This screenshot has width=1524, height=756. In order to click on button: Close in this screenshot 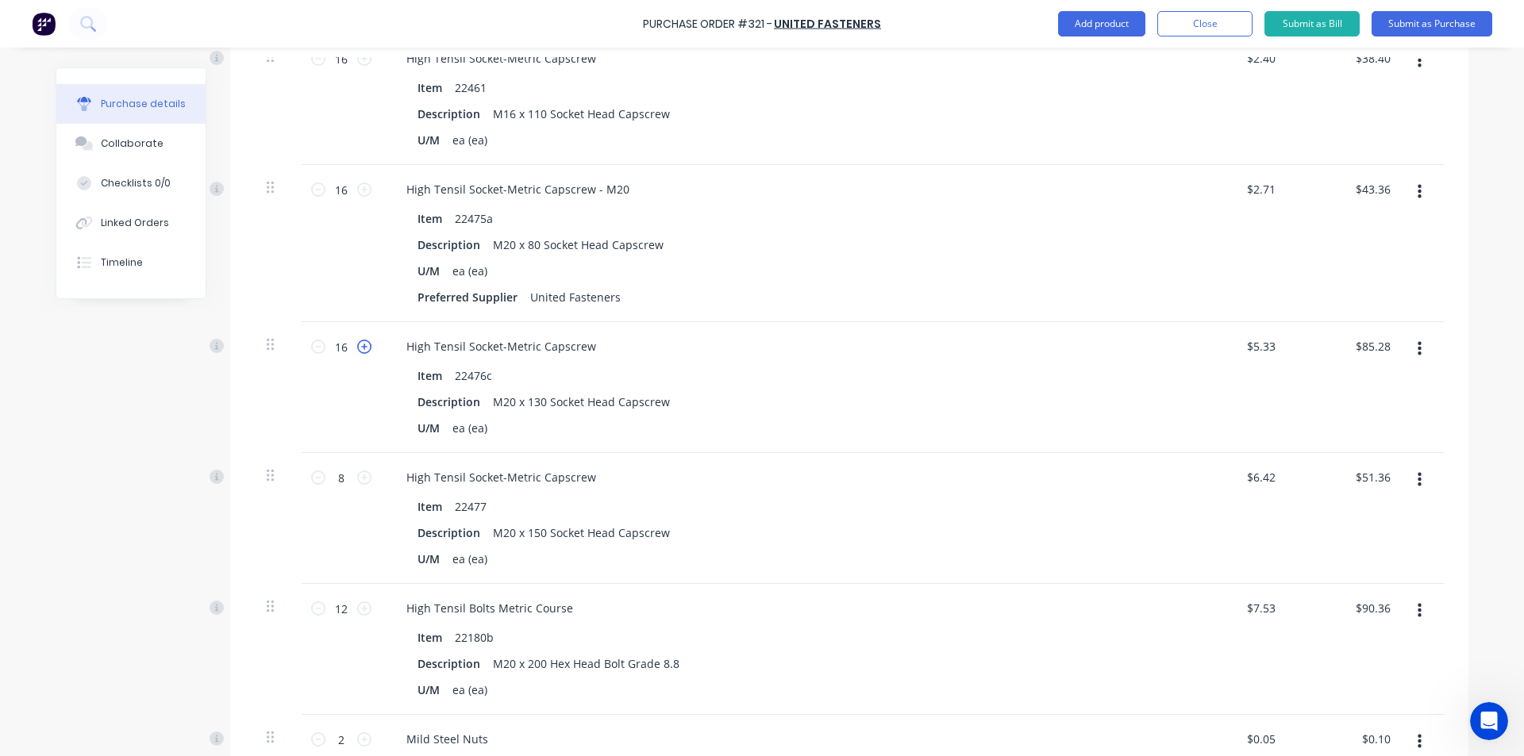, I will do `click(1205, 24)`.